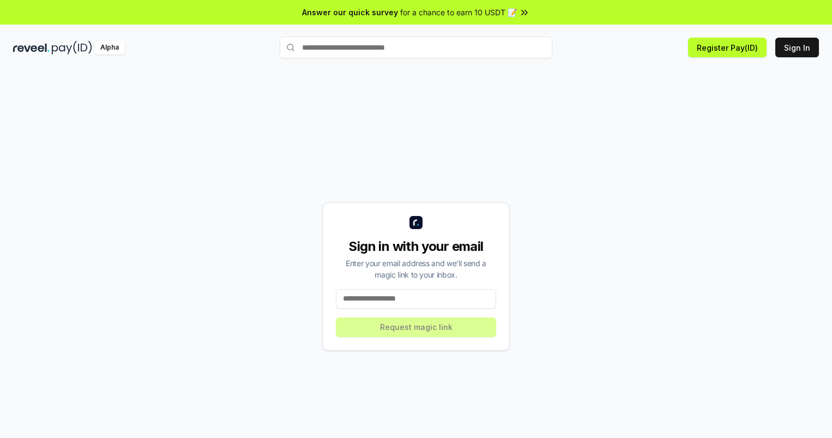  Describe the element at coordinates (350, 12) in the screenshot. I see `span: Answer our quick survey` at that location.